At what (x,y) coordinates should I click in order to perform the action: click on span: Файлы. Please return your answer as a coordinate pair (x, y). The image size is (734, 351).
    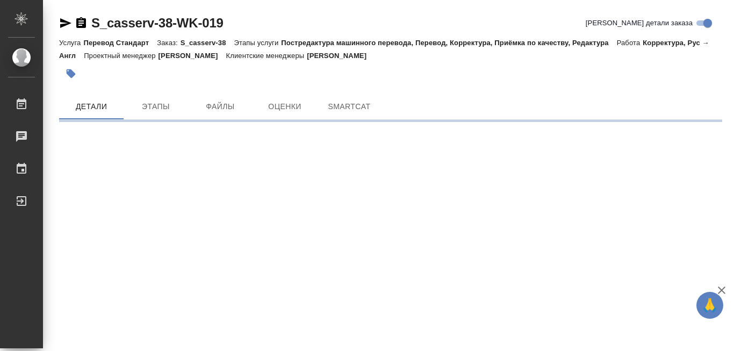
    Looking at the image, I should click on (220, 106).